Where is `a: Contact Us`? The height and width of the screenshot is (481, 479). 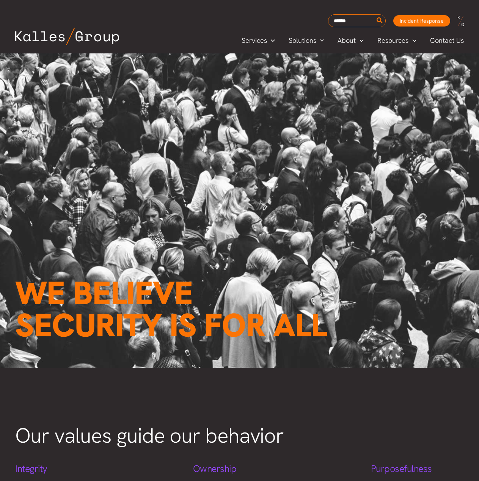
a: Contact Us is located at coordinates (447, 41).